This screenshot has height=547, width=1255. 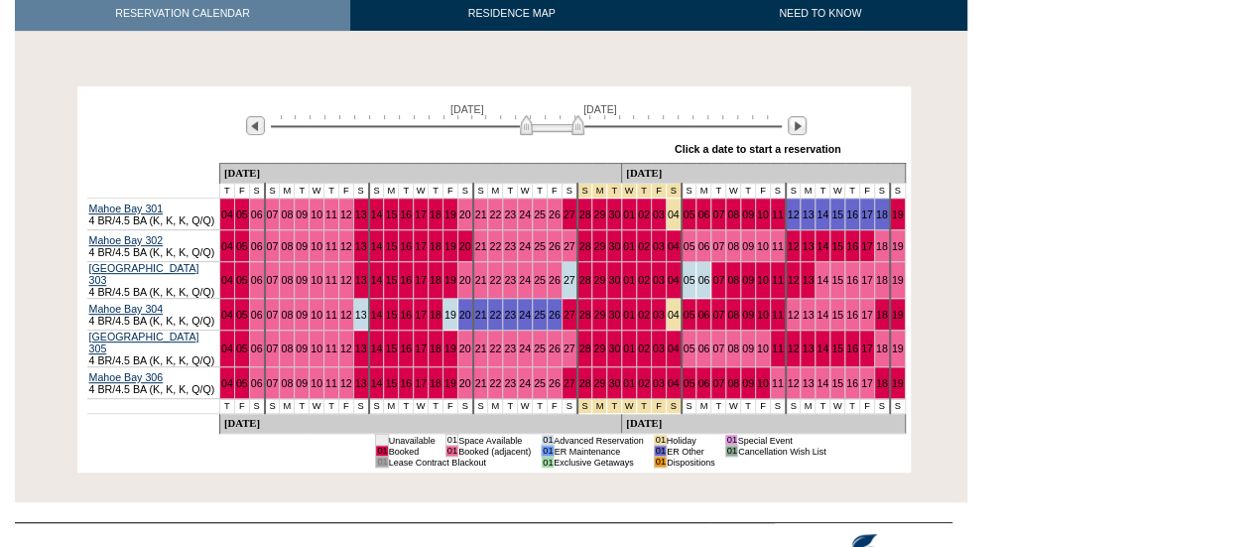 What do you see at coordinates (586, 214) in the screenshot?
I see `a: 28` at bounding box center [586, 214].